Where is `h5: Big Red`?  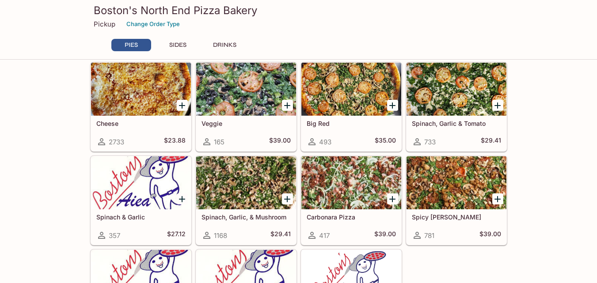 h5: Big Red is located at coordinates (351, 123).